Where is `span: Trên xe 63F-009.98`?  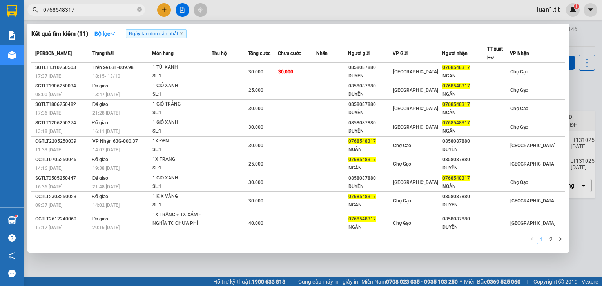
span: Trên xe 63F-009.98 is located at coordinates (113, 67).